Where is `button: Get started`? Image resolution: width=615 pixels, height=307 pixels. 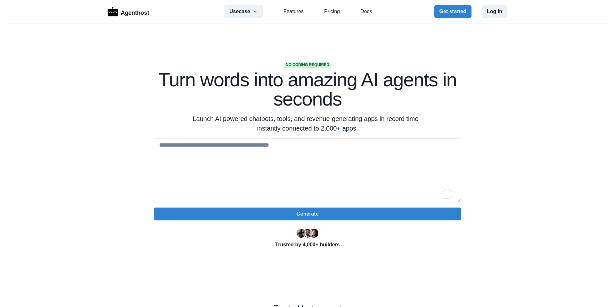
button: Get started is located at coordinates (453, 12).